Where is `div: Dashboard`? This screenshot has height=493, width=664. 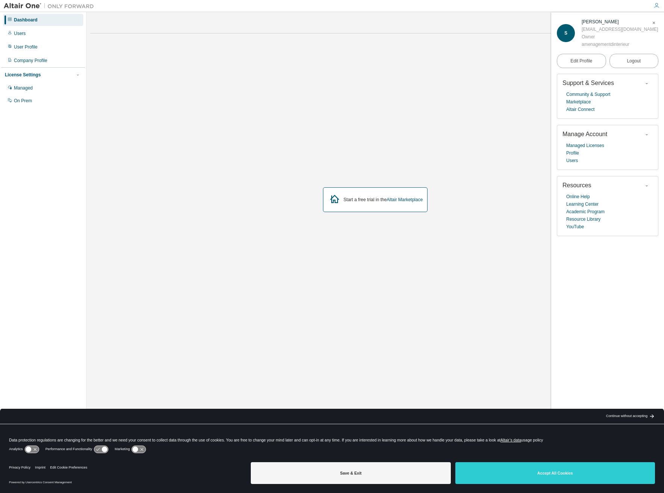
div: Dashboard is located at coordinates (26, 20).